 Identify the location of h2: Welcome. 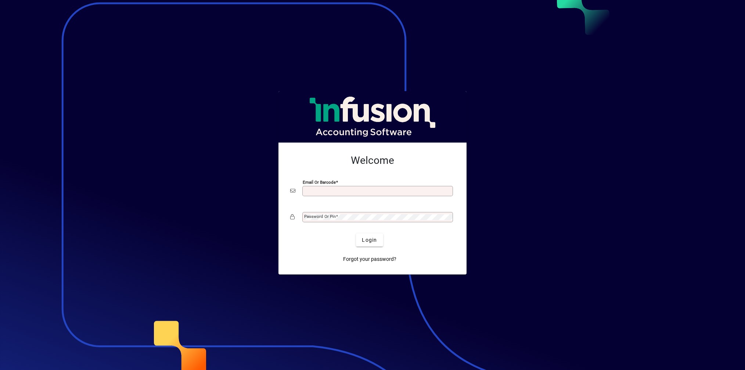
(373, 161).